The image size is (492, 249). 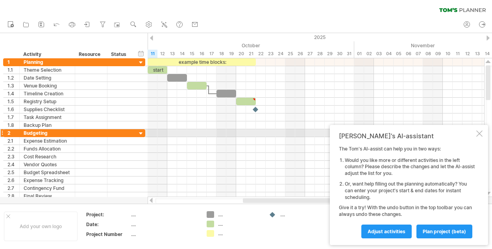 What do you see at coordinates (13, 117) in the screenshot?
I see `div: 1.7` at bounding box center [13, 117].